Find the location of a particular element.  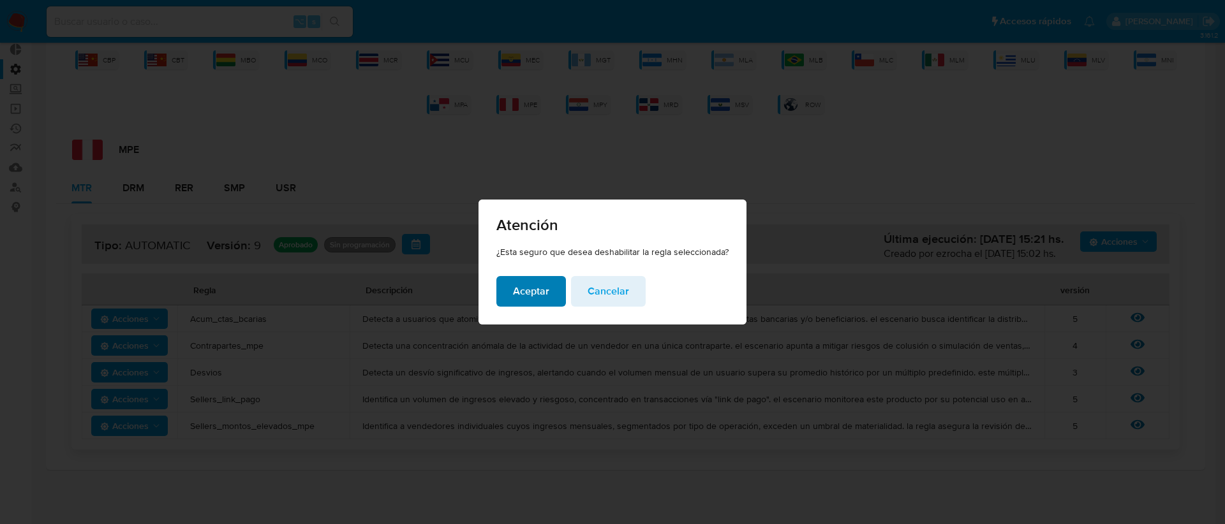

button: Aceptar is located at coordinates (531, 292).